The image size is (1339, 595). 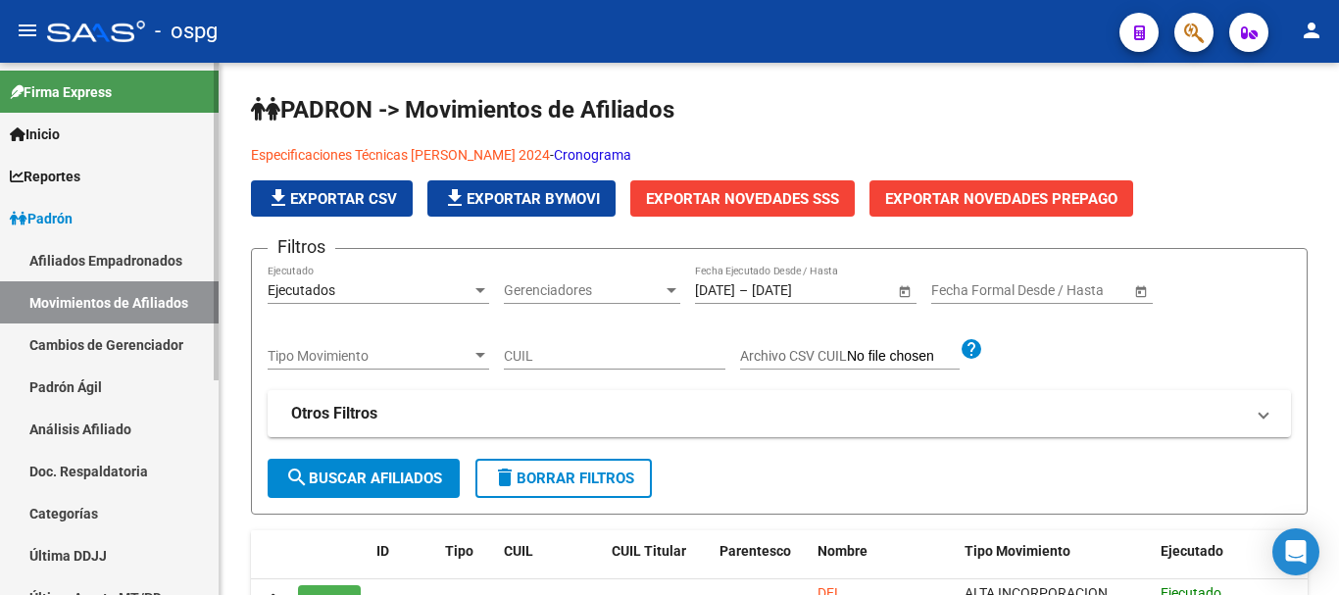 I want to click on datatable-header-cell: CUIL, so click(x=550, y=563).